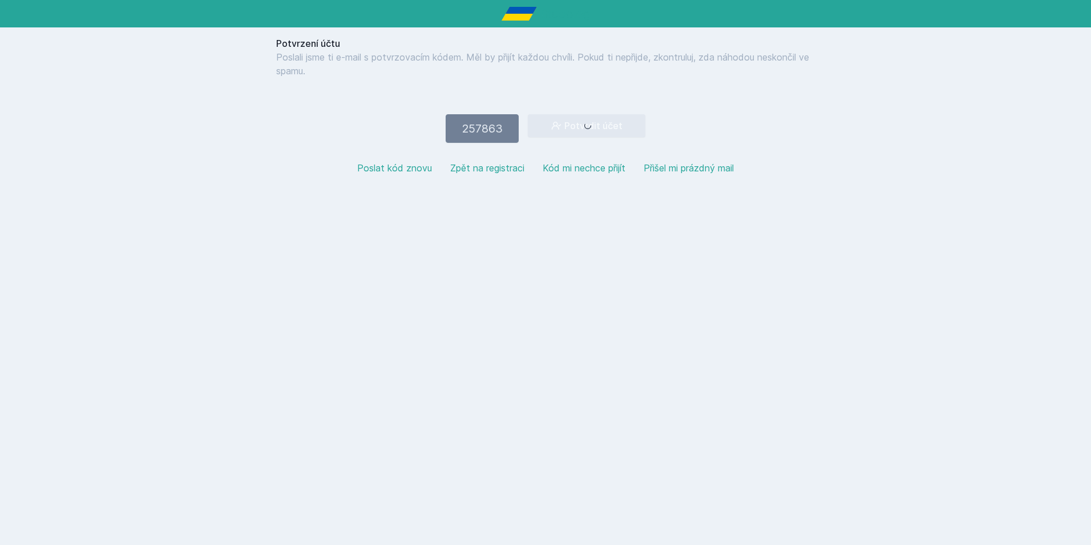 The width and height of the screenshot is (1091, 545). Describe the element at coordinates (394, 168) in the screenshot. I see `button: Poslat kód znovu` at that location.